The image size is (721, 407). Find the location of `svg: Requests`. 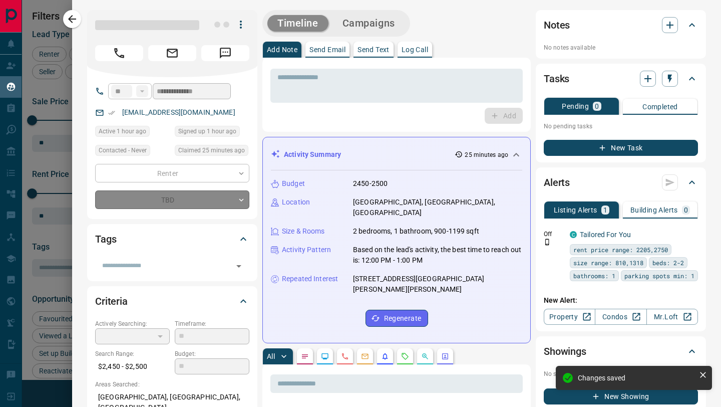

svg: Requests is located at coordinates (405, 356).